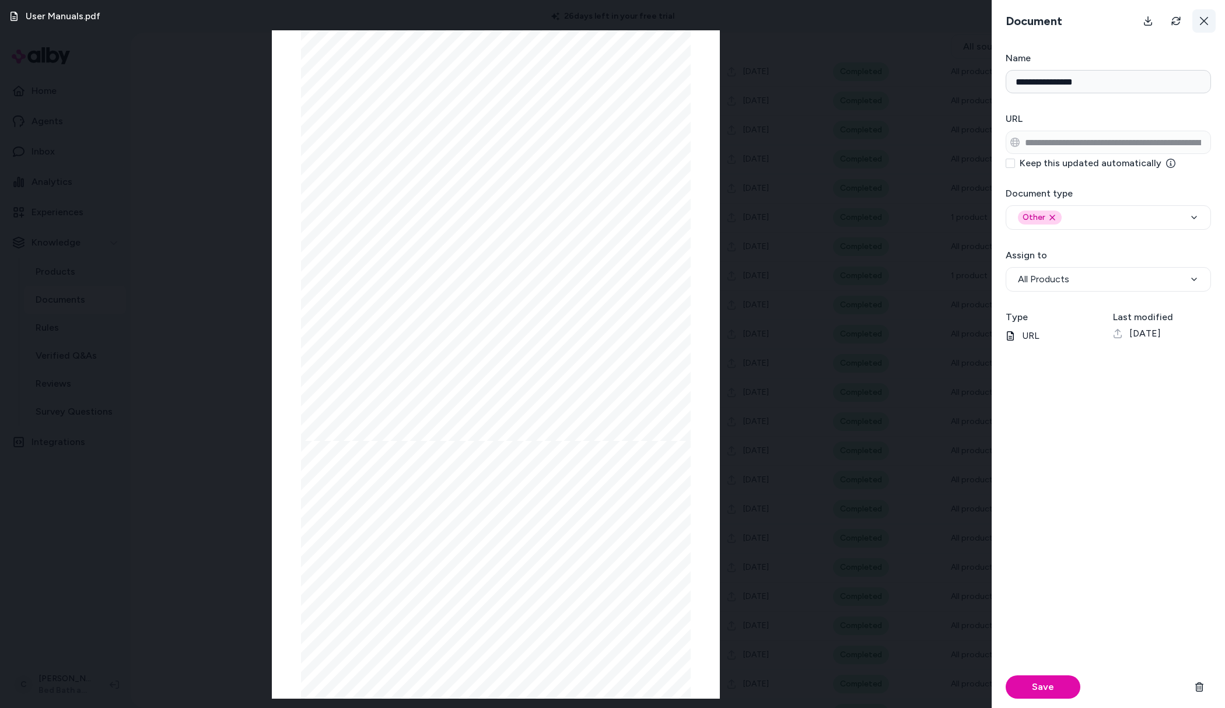  I want to click on label: Keep this updated automatically, so click(1097, 163).